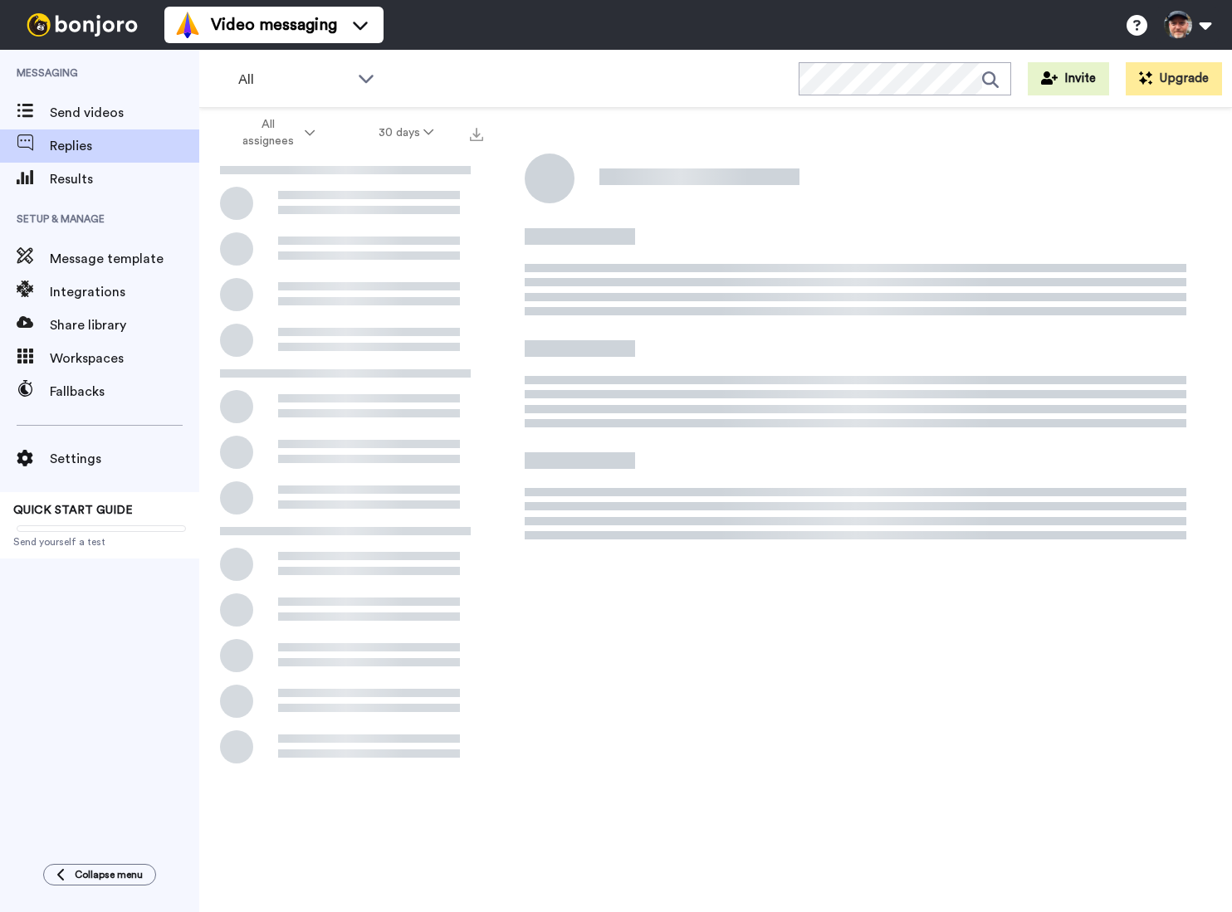  I want to click on span: Settings, so click(125, 459).